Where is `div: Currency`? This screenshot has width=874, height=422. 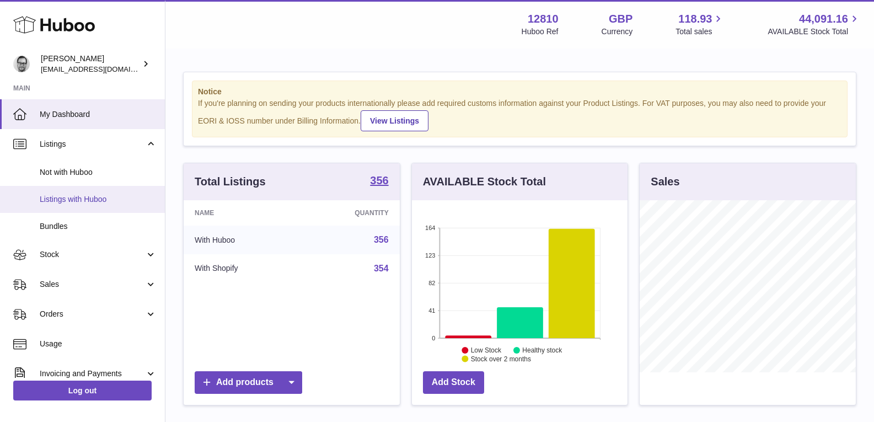
div: Currency is located at coordinates (617, 31).